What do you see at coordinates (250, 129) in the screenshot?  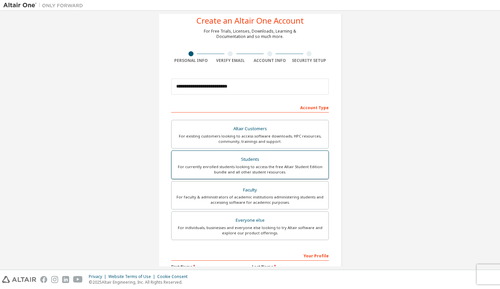 I see `div: Altair Customers` at bounding box center [250, 129].